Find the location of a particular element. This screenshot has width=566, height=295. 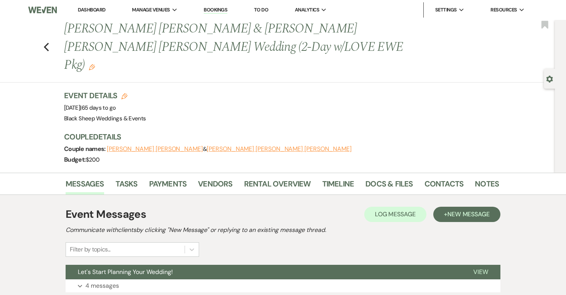

span: Resources is located at coordinates (504, 10).